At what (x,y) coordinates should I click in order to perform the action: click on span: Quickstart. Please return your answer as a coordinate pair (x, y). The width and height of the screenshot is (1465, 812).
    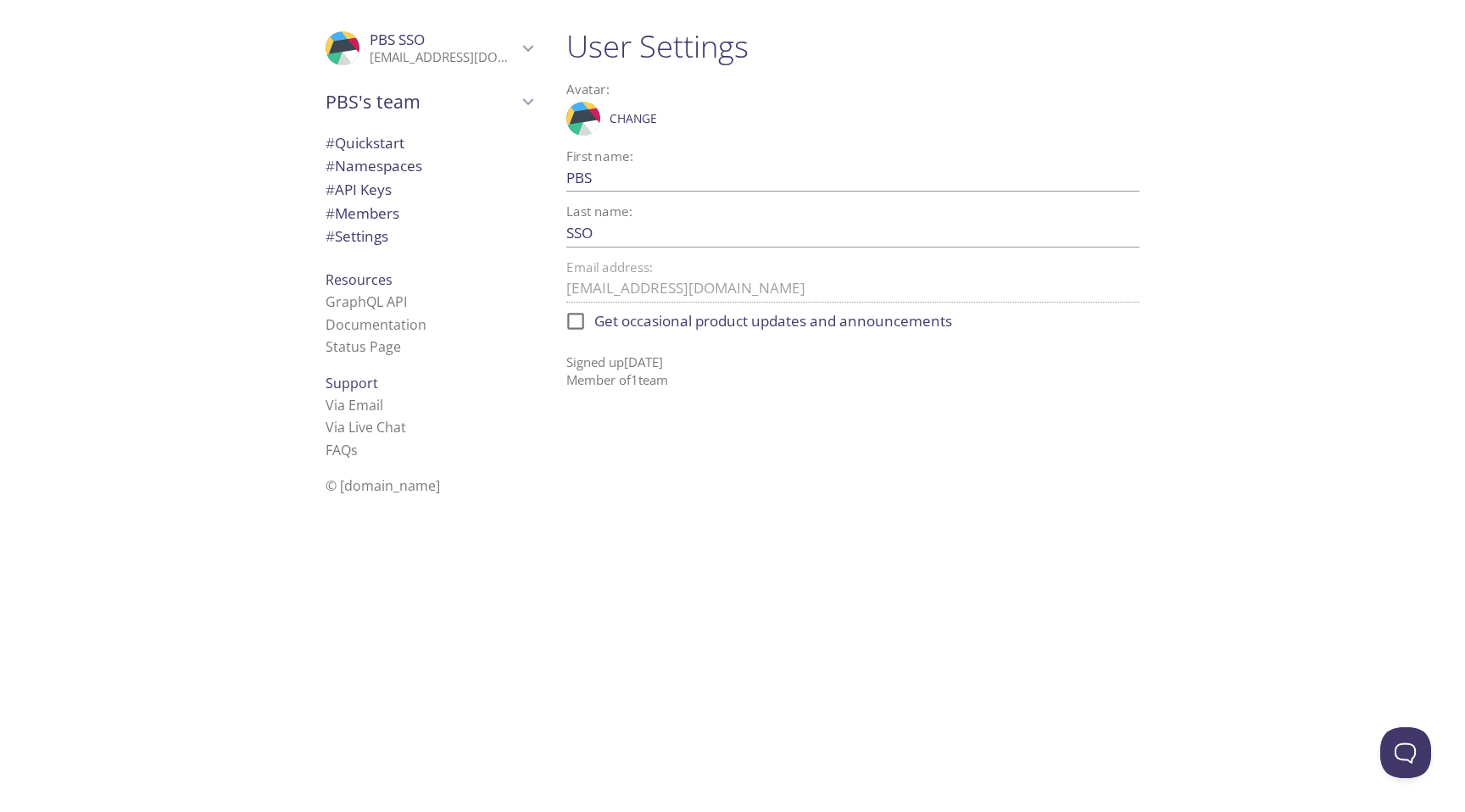
    Looking at the image, I should click on (365, 142).